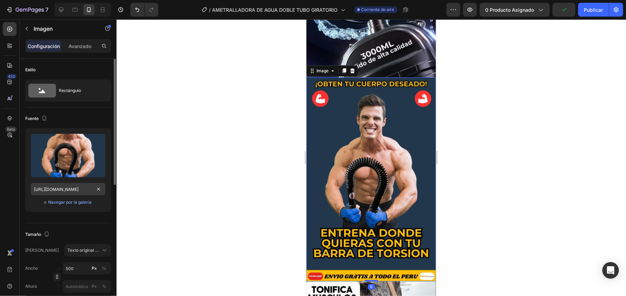 This screenshot has width=626, height=296. What do you see at coordinates (68, 189) in the screenshot?
I see `input: https://example.com/image.jpg` at bounding box center [68, 189].